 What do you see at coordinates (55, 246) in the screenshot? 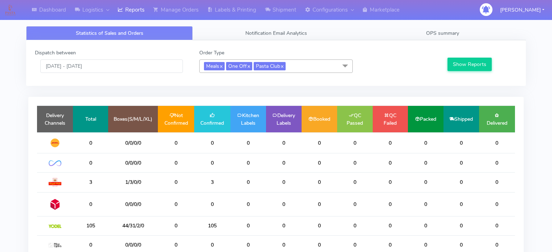
I see `img: MaxOptra` at bounding box center [55, 246].